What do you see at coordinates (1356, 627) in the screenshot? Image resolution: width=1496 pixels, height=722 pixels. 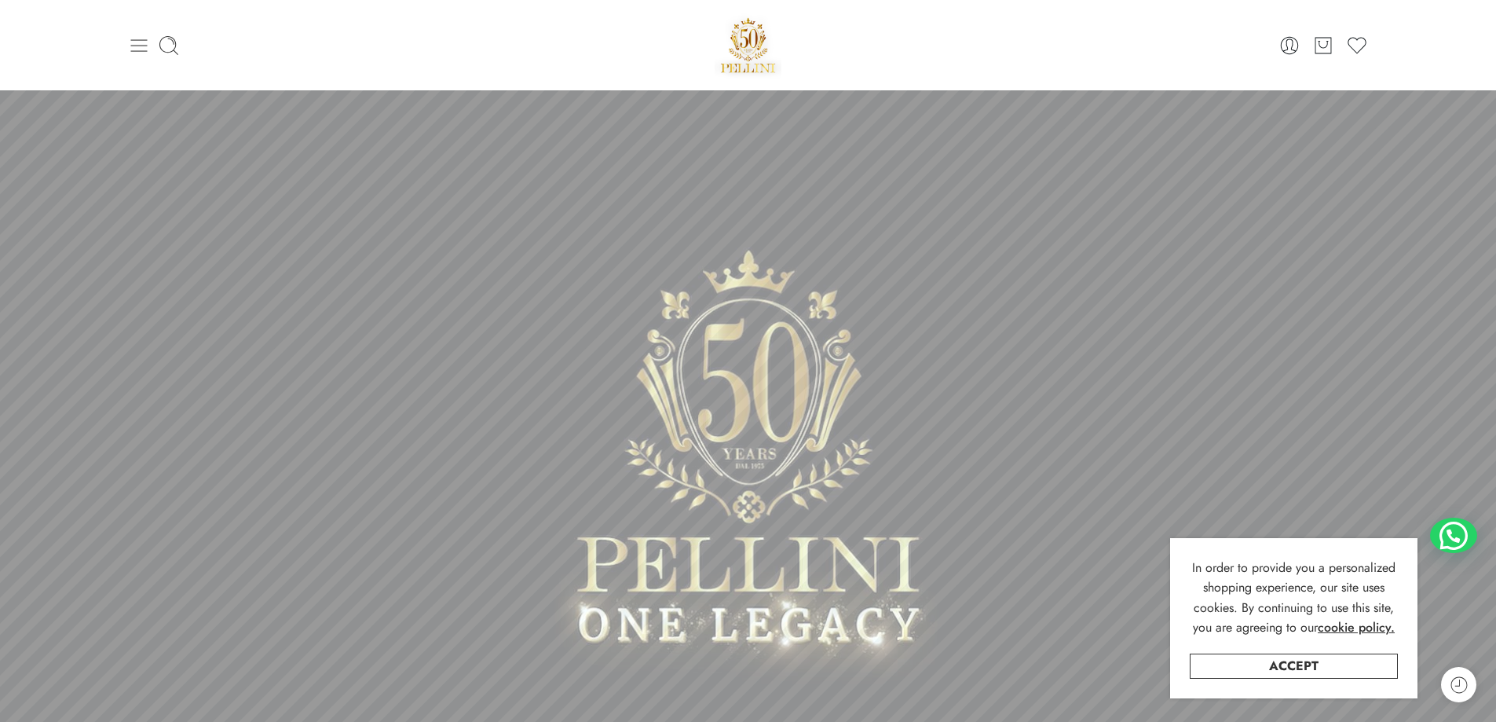 I see `a: cookie policy.` at bounding box center [1356, 627].